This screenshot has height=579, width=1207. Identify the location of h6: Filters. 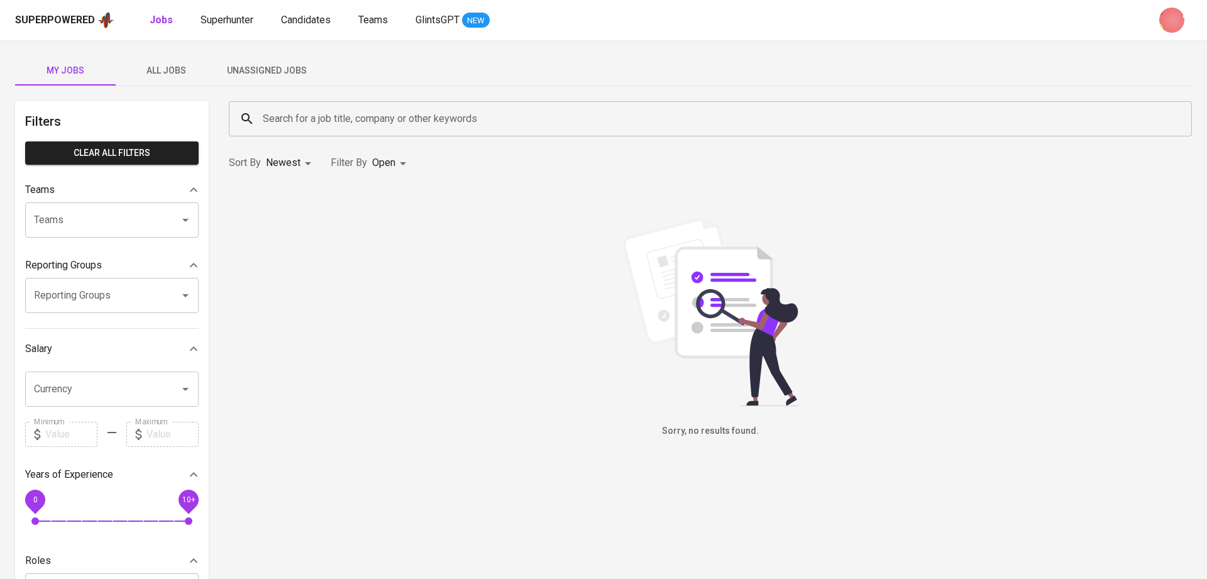
(112, 121).